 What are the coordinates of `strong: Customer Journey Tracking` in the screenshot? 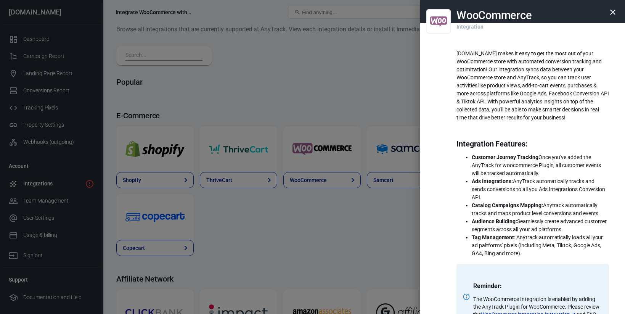 It's located at (505, 157).